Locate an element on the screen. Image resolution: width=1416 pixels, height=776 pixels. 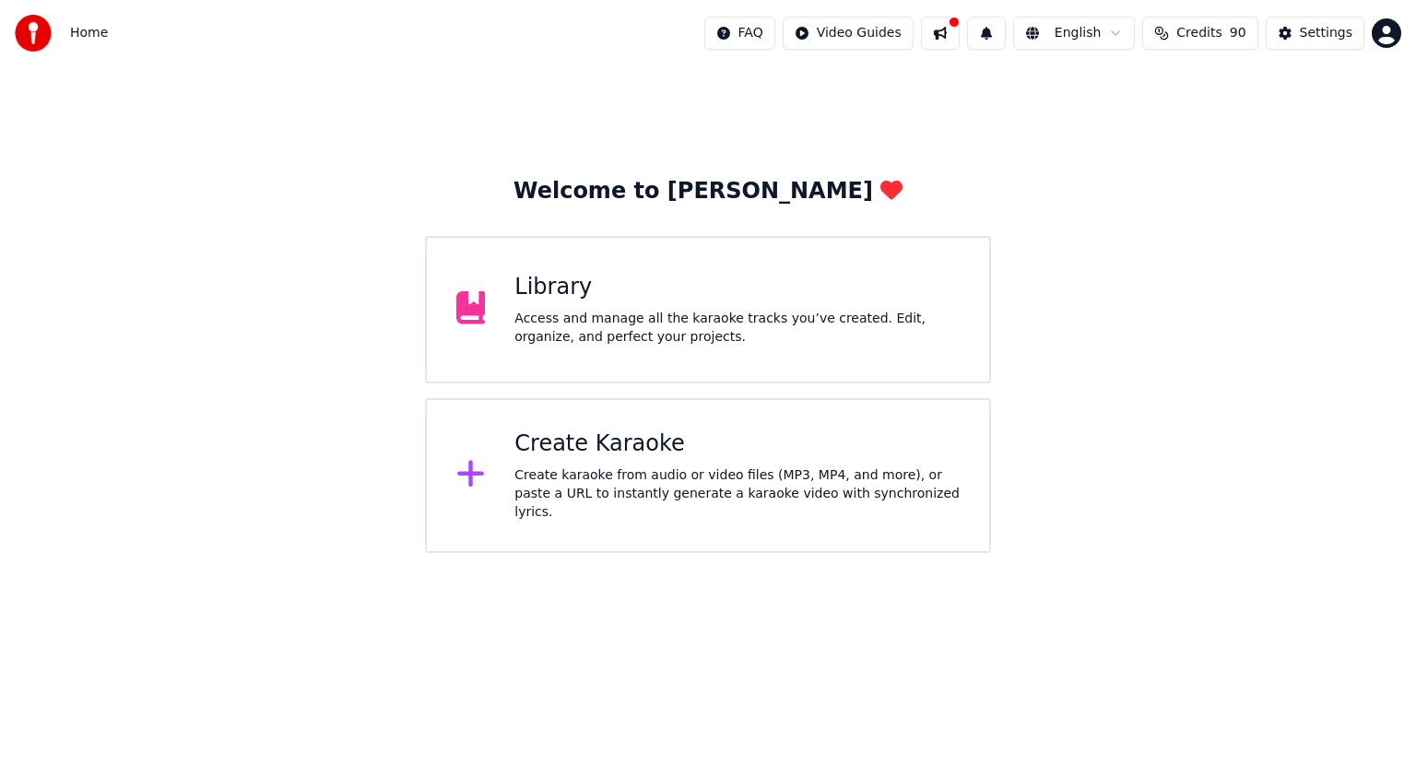
div: Library is located at coordinates (736, 288).